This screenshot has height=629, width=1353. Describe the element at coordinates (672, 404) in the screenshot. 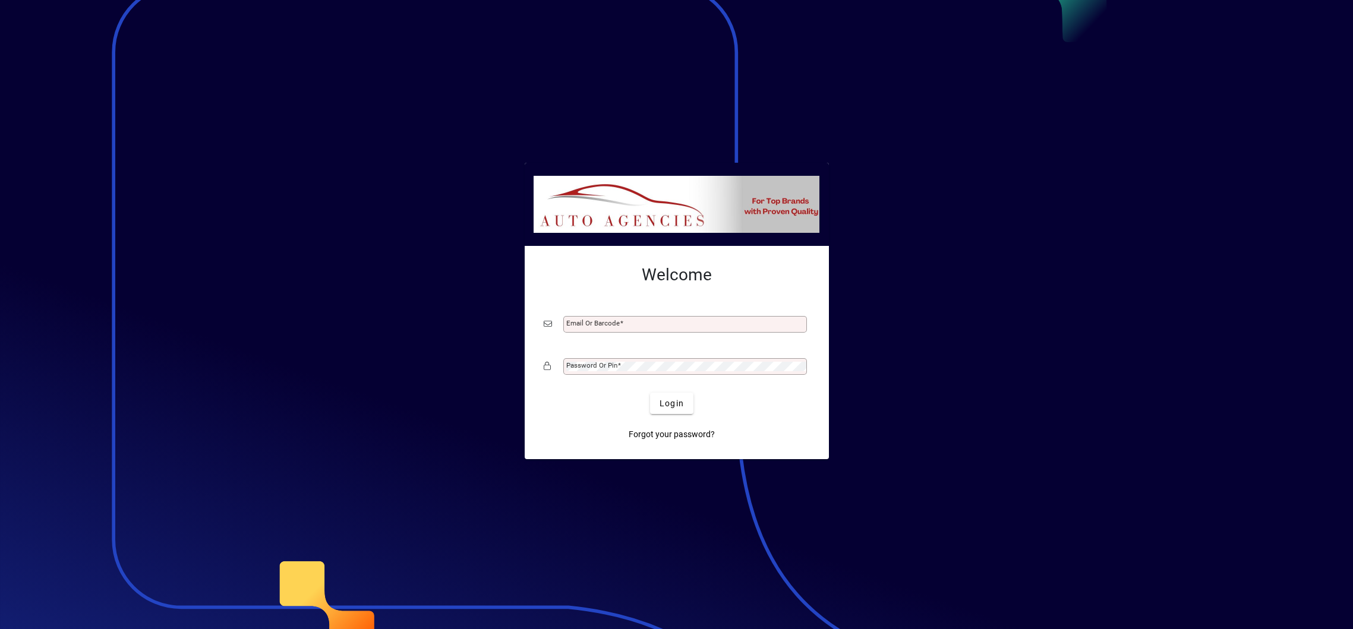

I see `button: Login` at that location.